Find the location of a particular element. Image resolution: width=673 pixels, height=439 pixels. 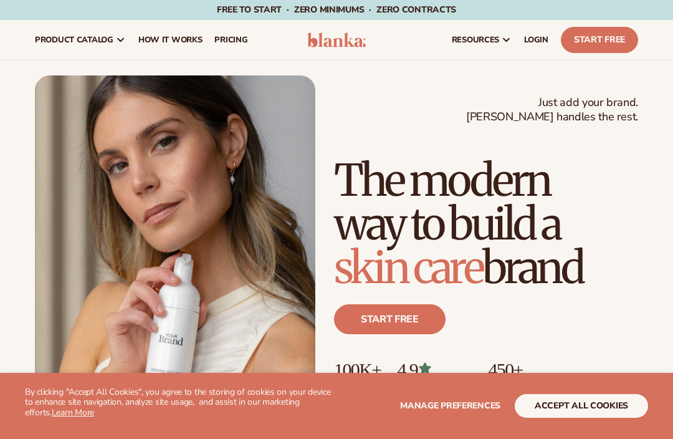

span: skin care is located at coordinates (408, 268).